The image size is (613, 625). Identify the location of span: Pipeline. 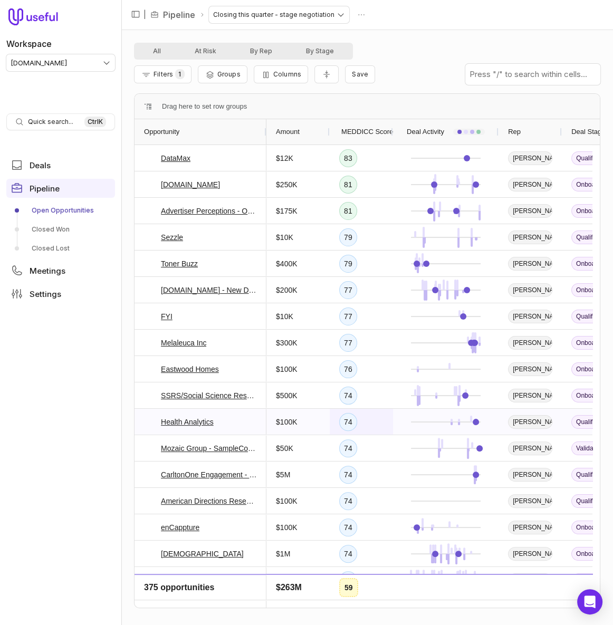
(44, 188).